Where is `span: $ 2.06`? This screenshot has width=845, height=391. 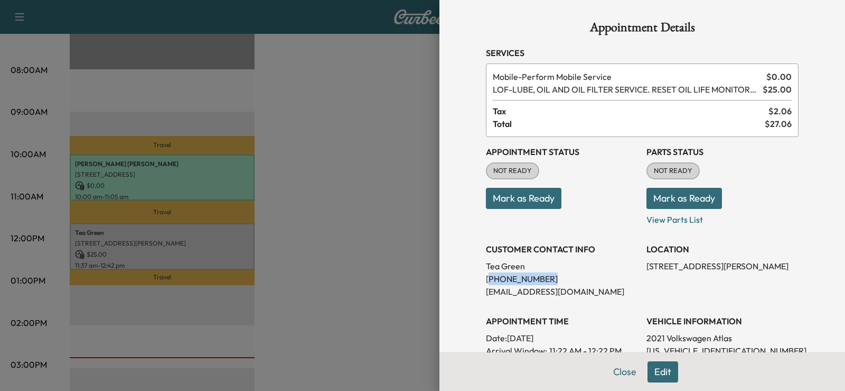 span: $ 2.06 is located at coordinates (780, 111).